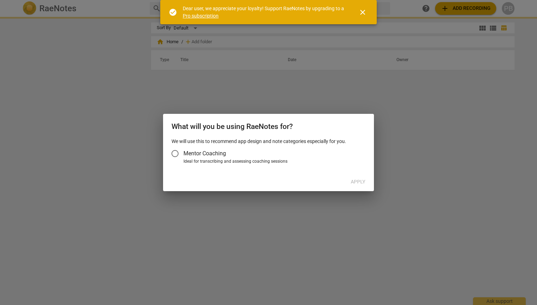 This screenshot has height=305, width=537. What do you see at coordinates (363, 12) in the screenshot?
I see `button: Close` at bounding box center [363, 12].